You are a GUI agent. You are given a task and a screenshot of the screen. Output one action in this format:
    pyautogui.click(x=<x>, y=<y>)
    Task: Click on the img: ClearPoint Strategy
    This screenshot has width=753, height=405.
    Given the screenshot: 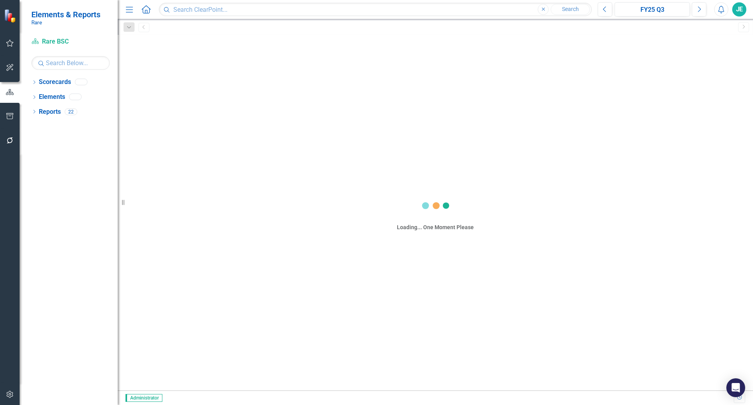 What is the action you would take?
    pyautogui.click(x=11, y=16)
    